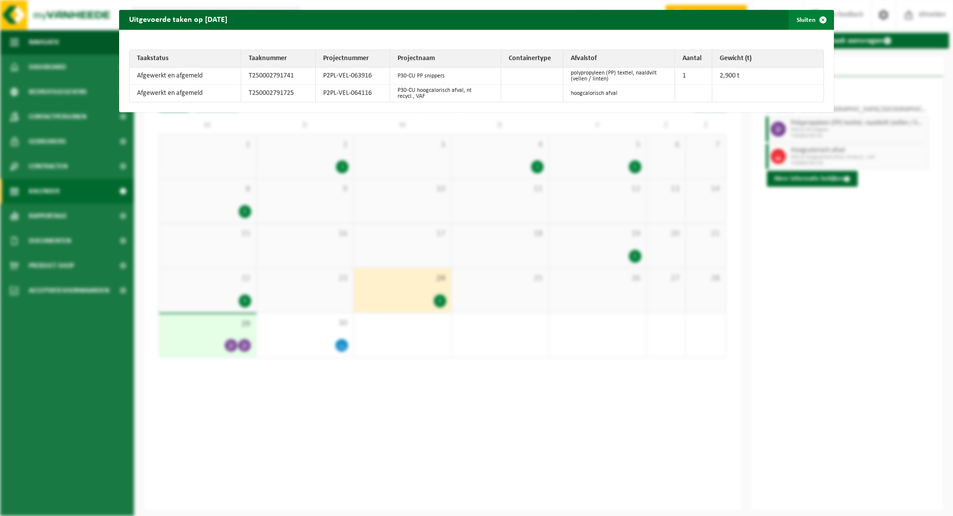 The width and height of the screenshot is (953, 516). Describe the element at coordinates (811, 20) in the screenshot. I see `button: Sluiten` at that location.